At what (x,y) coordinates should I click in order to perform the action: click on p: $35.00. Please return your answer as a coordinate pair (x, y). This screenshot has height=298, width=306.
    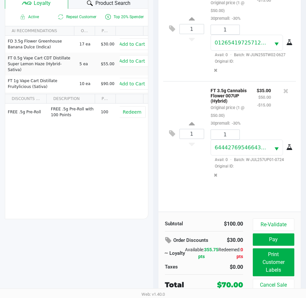
    Looking at the image, I should click on (264, 90).